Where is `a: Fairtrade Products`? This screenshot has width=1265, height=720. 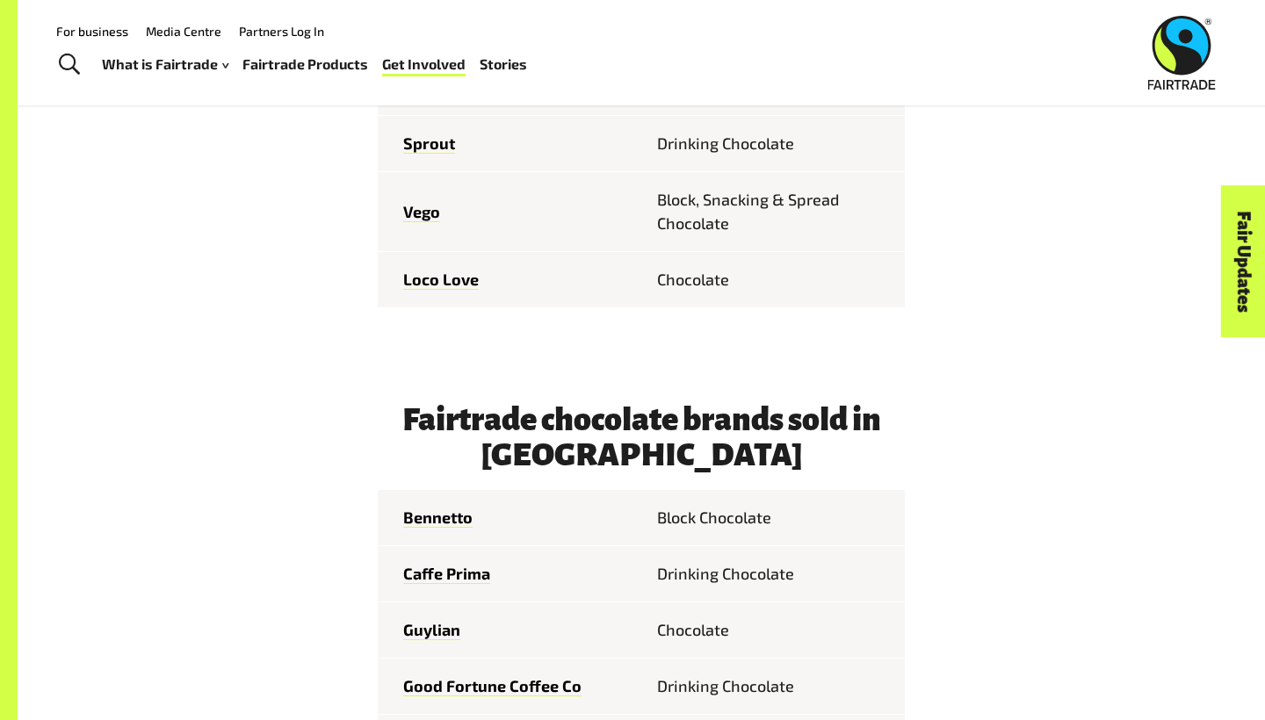
a: Fairtrade Products is located at coordinates (305, 64).